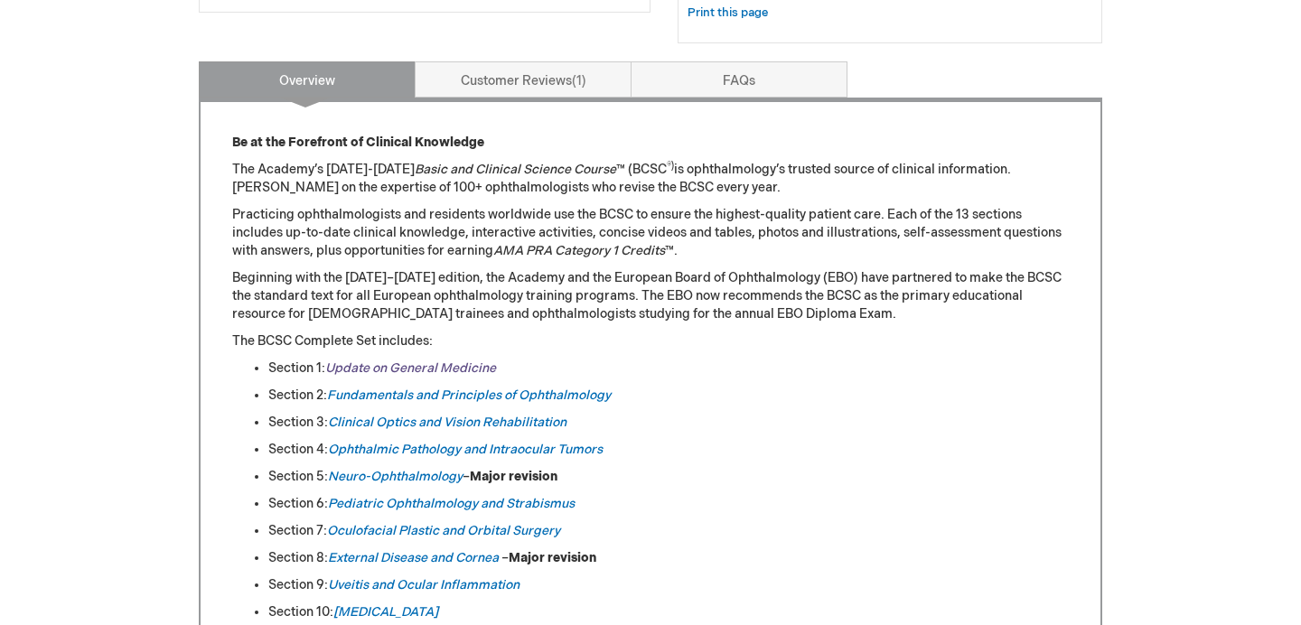 This screenshot has width=1301, height=625. Describe the element at coordinates (669, 396) in the screenshot. I see `li: Section 2:` at that location.